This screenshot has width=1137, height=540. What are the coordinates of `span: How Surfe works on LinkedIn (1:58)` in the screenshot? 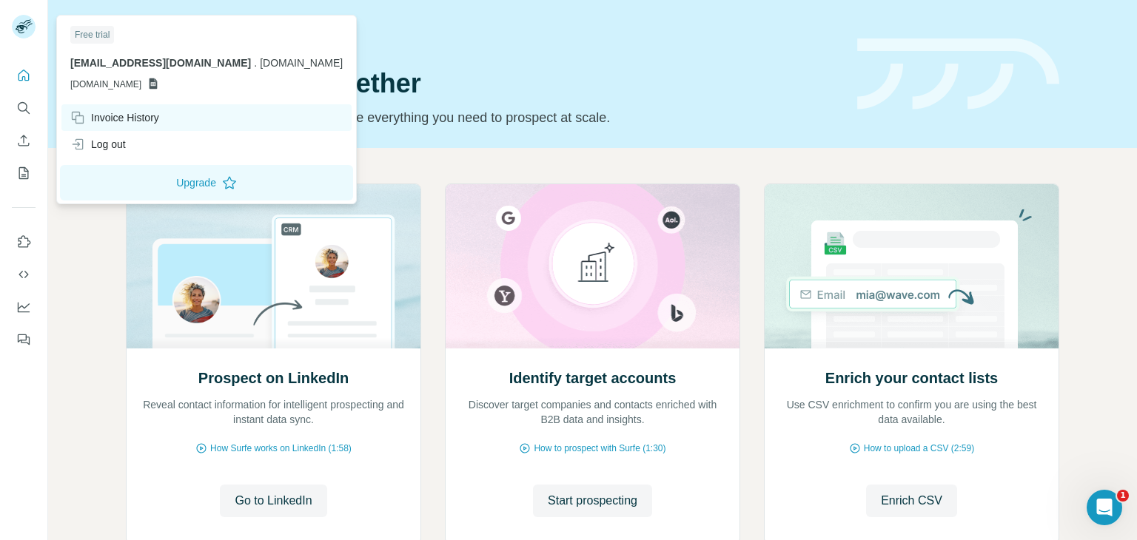 It's located at (280, 449).